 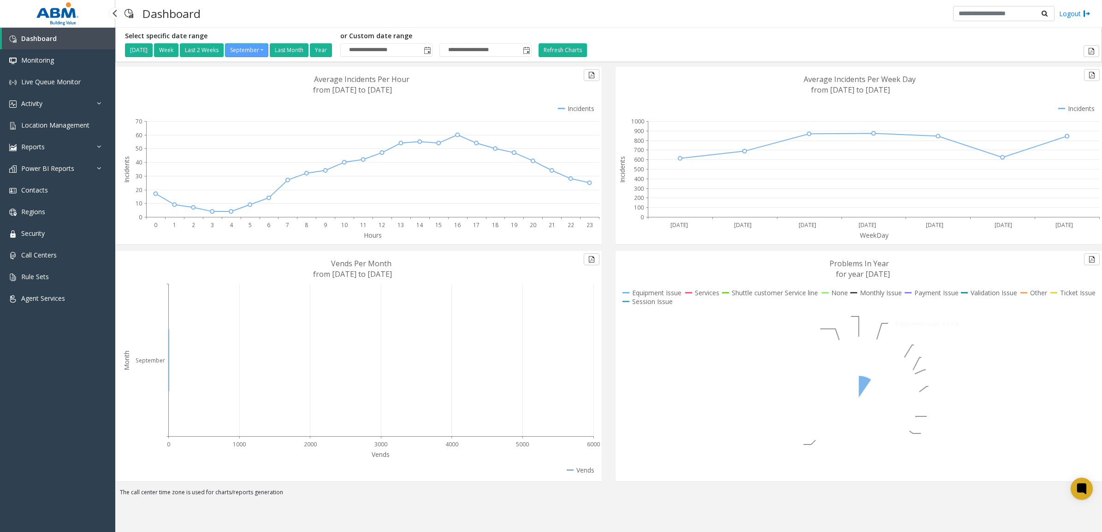 I want to click on span: Security, so click(x=33, y=233).